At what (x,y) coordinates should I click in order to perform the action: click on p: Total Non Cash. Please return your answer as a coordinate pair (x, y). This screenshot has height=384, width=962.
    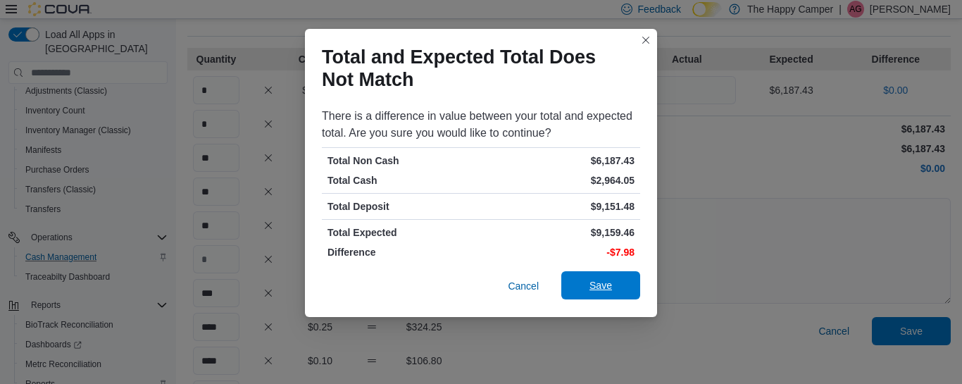
    Looking at the image, I should click on (403, 161).